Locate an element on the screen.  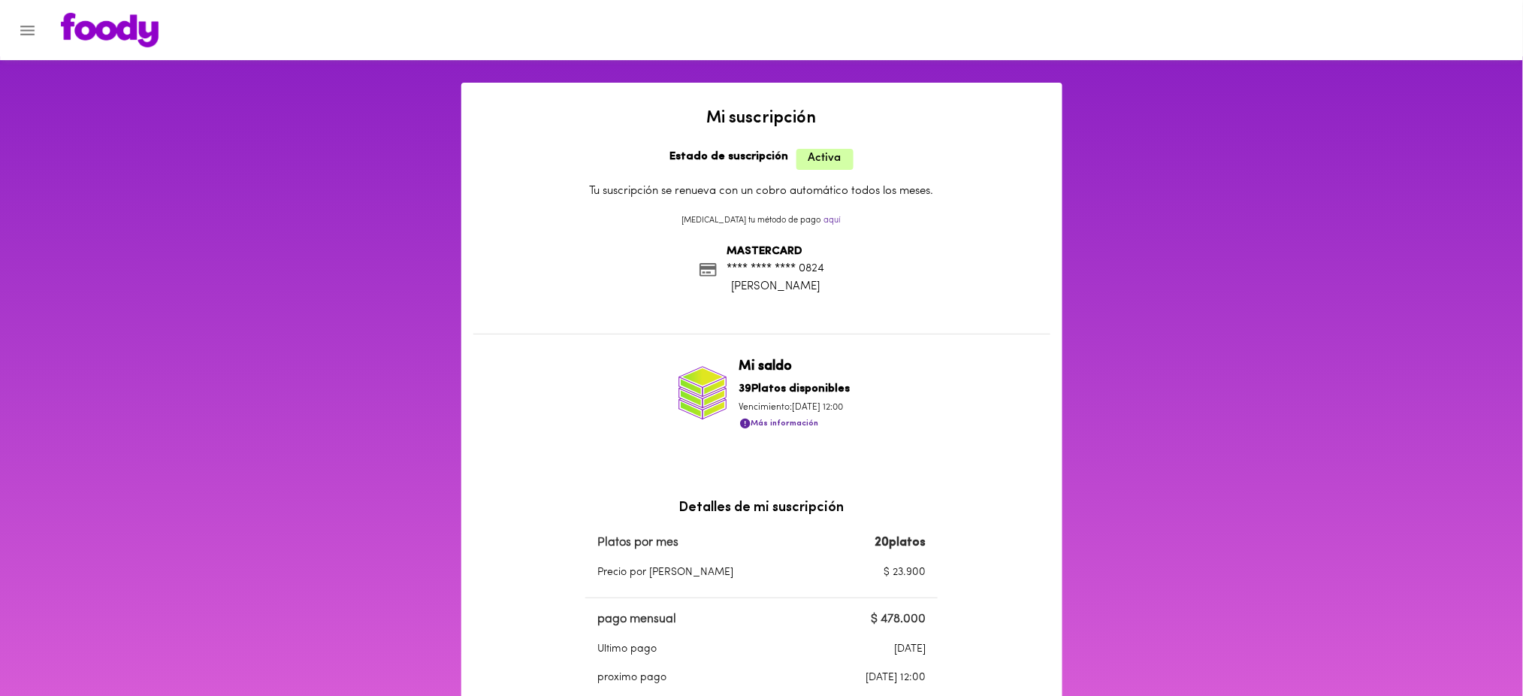
span: Activa is located at coordinates (825, 158).